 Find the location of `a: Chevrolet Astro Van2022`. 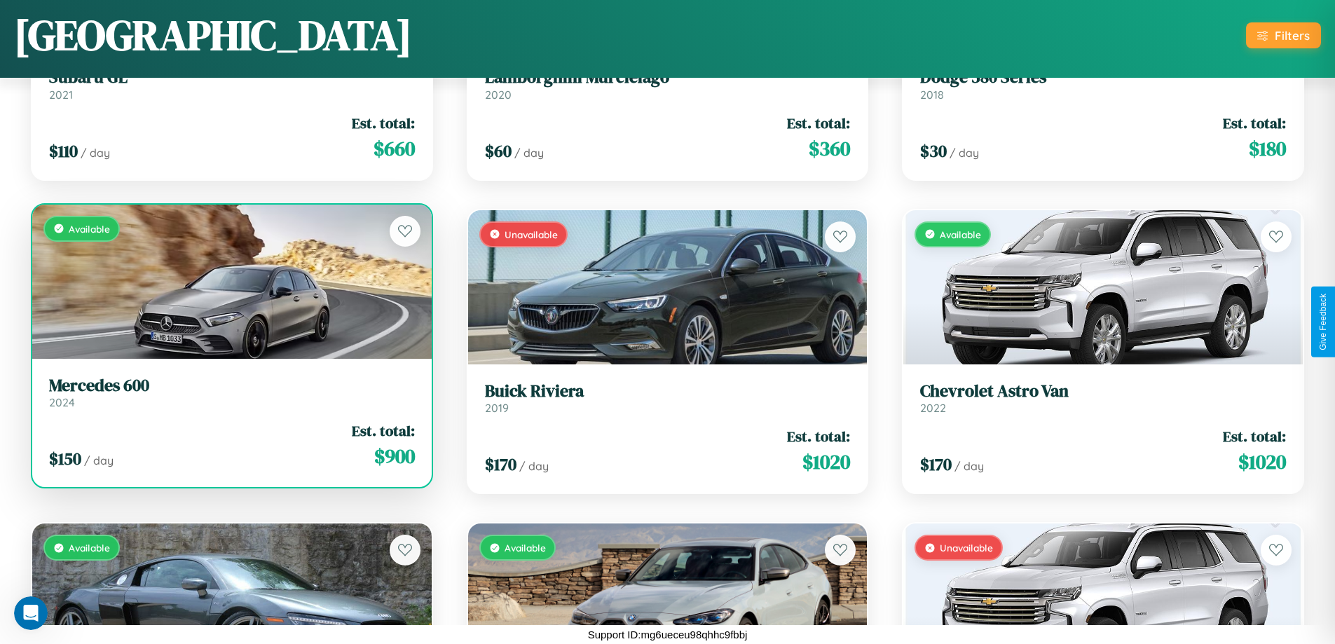

a: Chevrolet Astro Van2022 is located at coordinates (1103, 398).